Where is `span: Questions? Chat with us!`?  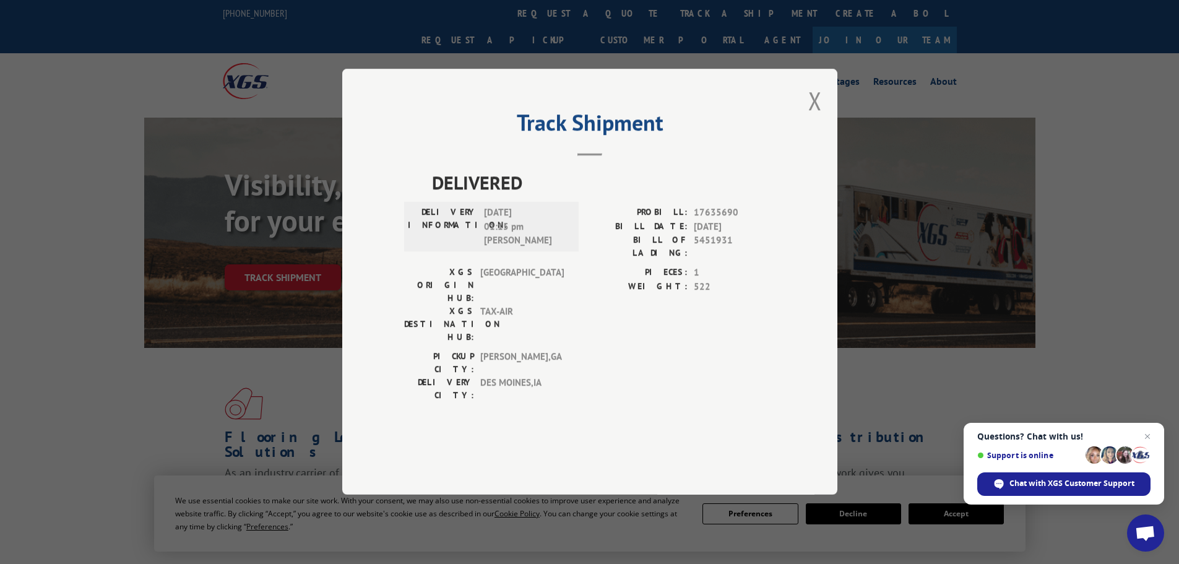
span: Questions? Chat with us! is located at coordinates (1064, 436).